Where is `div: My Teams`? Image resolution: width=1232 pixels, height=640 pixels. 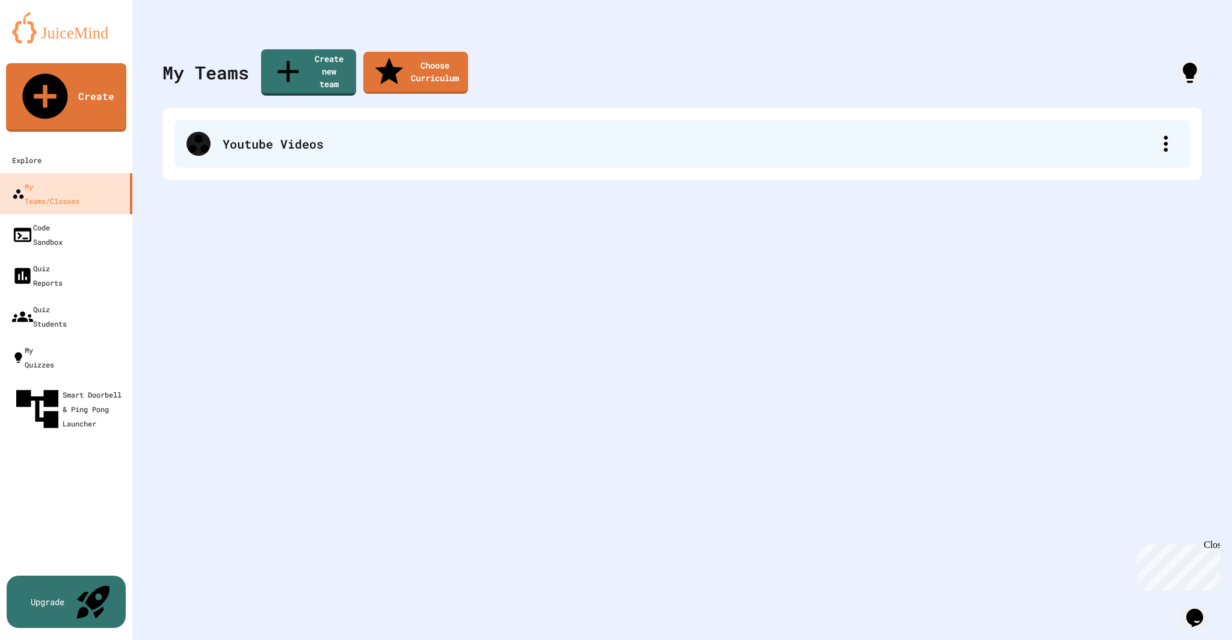 div: My Teams is located at coordinates (206, 72).